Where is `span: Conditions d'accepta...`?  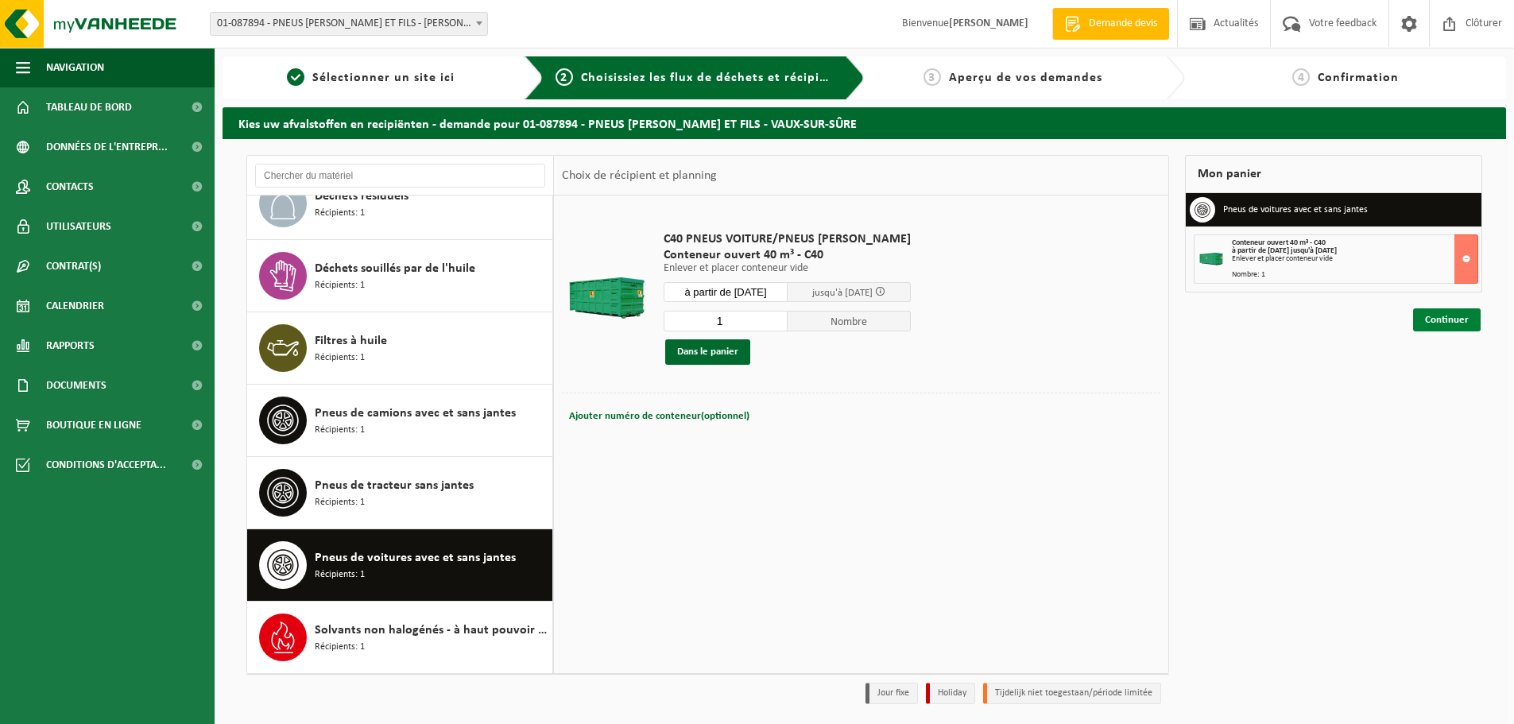 span: Conditions d'accepta... is located at coordinates (106, 465).